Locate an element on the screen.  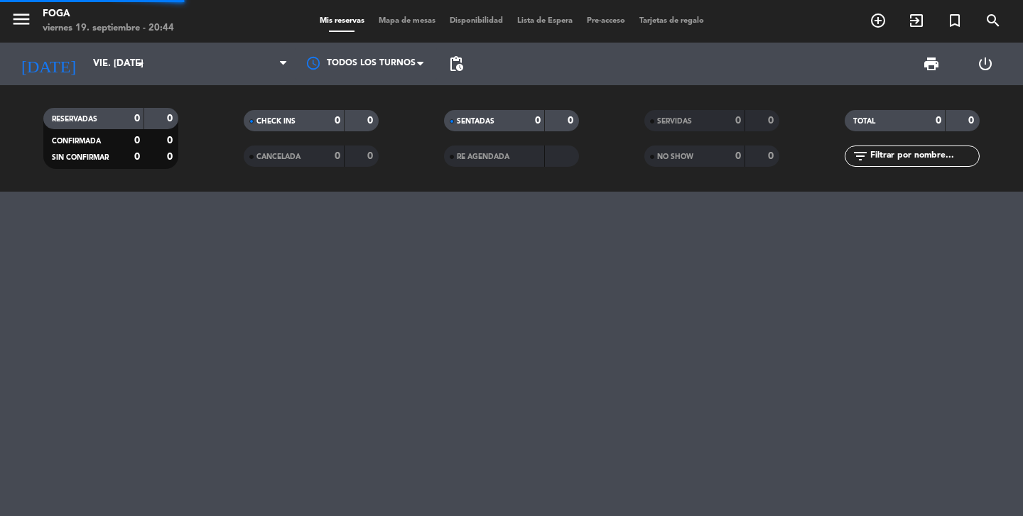
span: CONFIRMADA is located at coordinates (76, 141).